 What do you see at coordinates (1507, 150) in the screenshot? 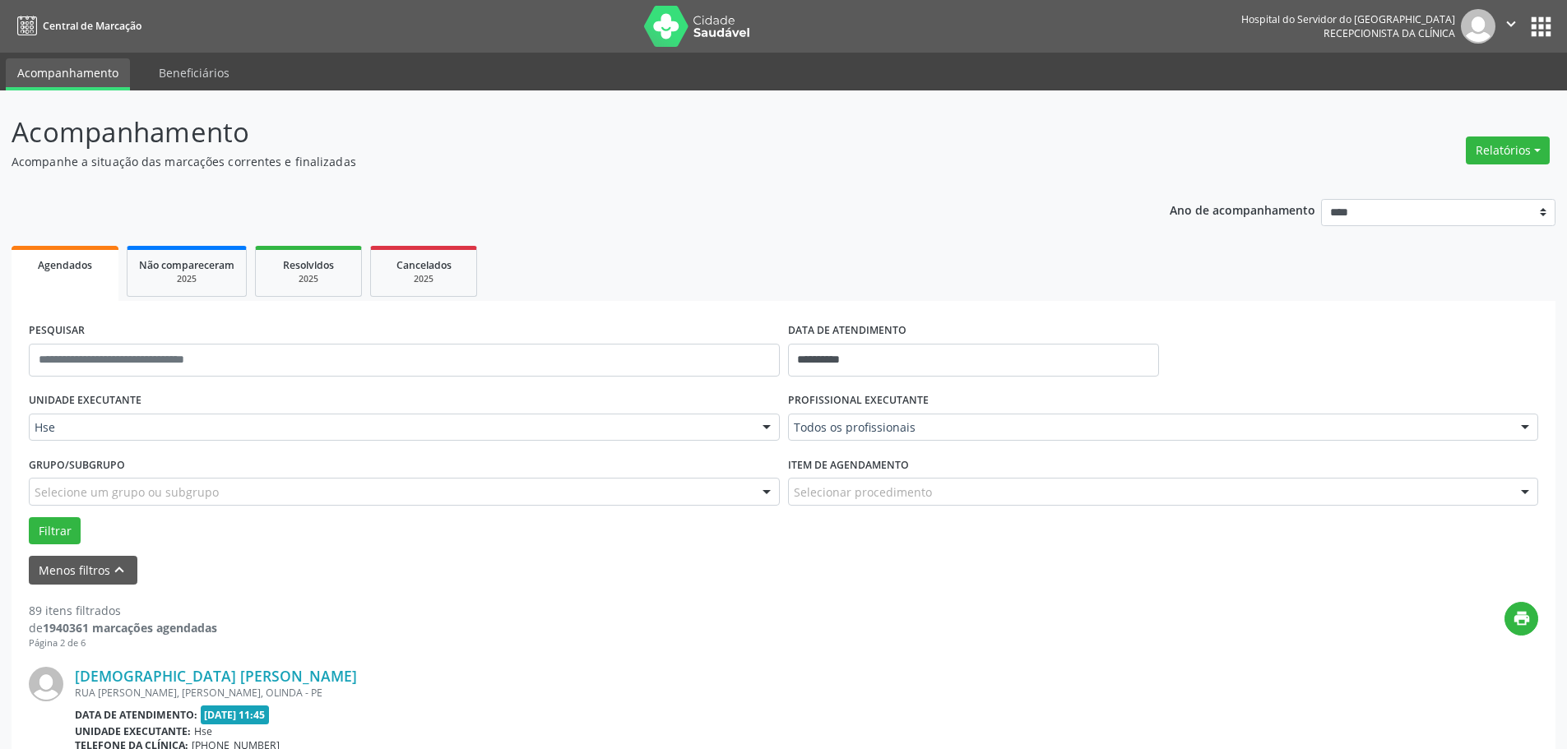
I see `button: Relatórios` at bounding box center [1507, 150].